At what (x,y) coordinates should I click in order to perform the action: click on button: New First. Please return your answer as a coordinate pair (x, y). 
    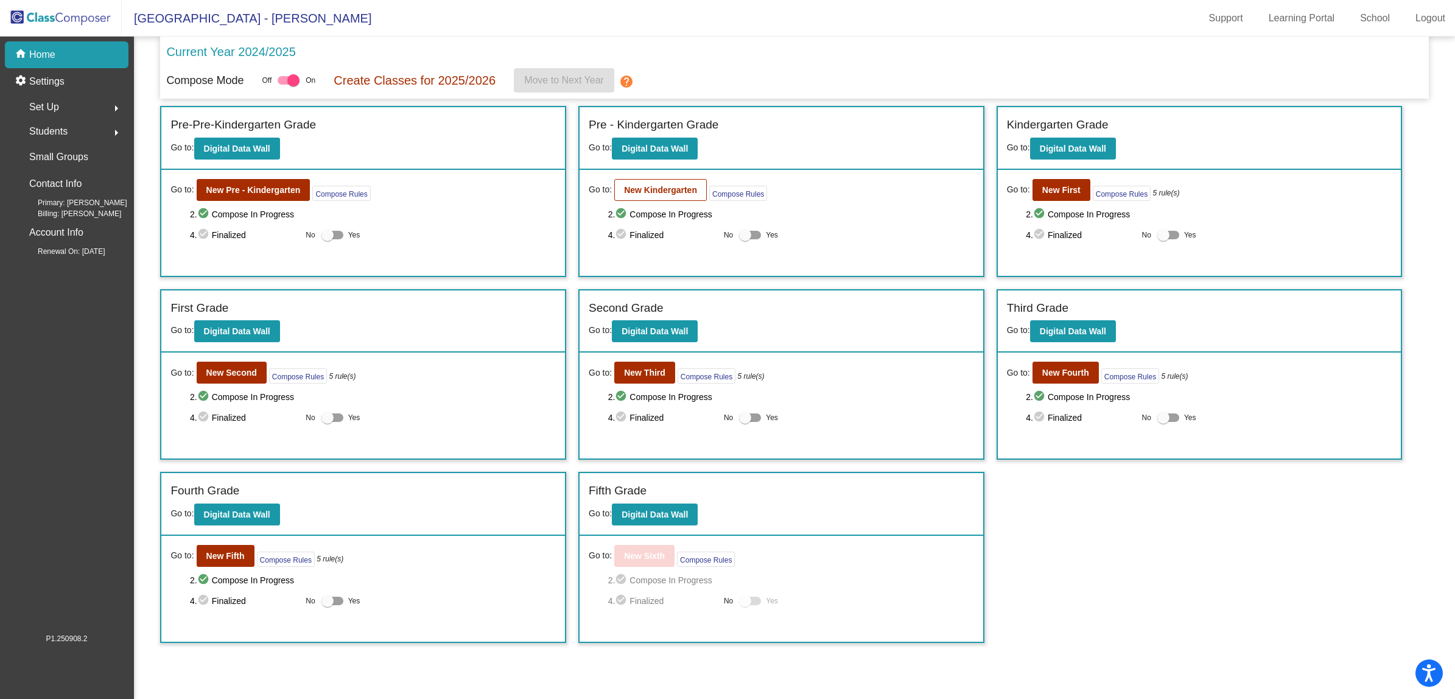
    Looking at the image, I should click on (1061, 190).